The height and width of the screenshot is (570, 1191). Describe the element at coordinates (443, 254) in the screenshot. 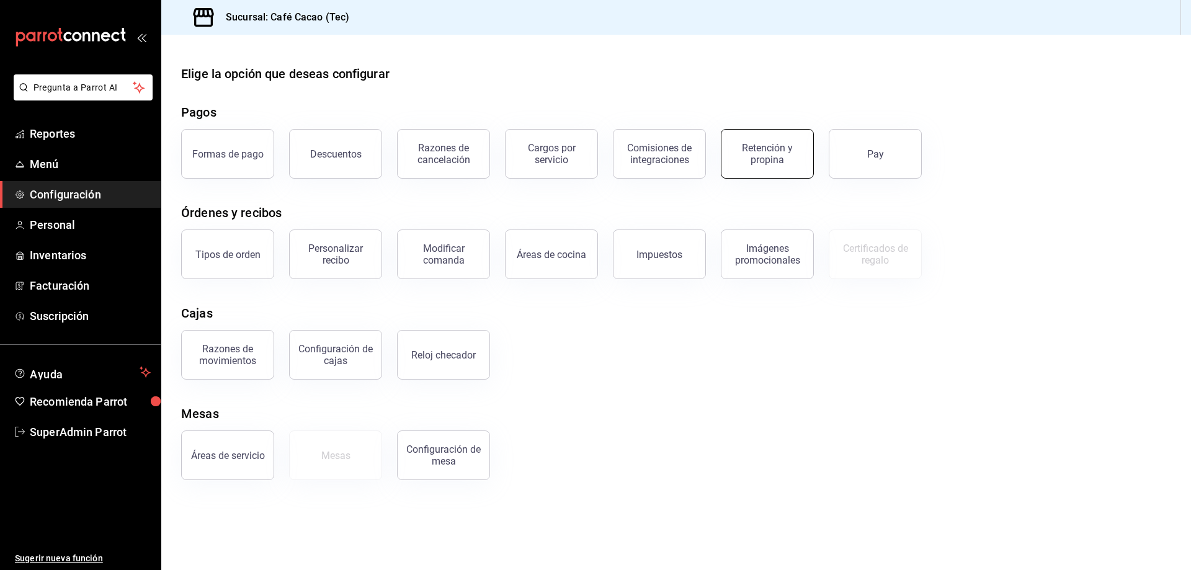

I see `div: Modificar comanda` at that location.